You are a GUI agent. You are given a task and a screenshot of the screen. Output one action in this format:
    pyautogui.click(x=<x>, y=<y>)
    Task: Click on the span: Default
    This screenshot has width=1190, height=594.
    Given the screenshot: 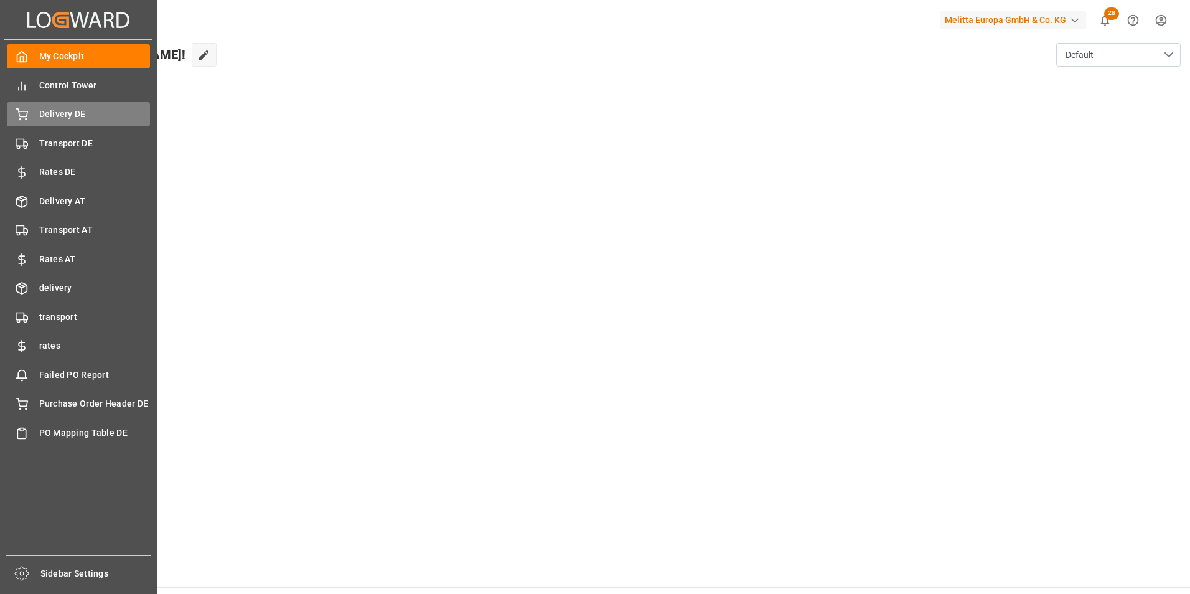 What is the action you would take?
    pyautogui.click(x=1080, y=55)
    